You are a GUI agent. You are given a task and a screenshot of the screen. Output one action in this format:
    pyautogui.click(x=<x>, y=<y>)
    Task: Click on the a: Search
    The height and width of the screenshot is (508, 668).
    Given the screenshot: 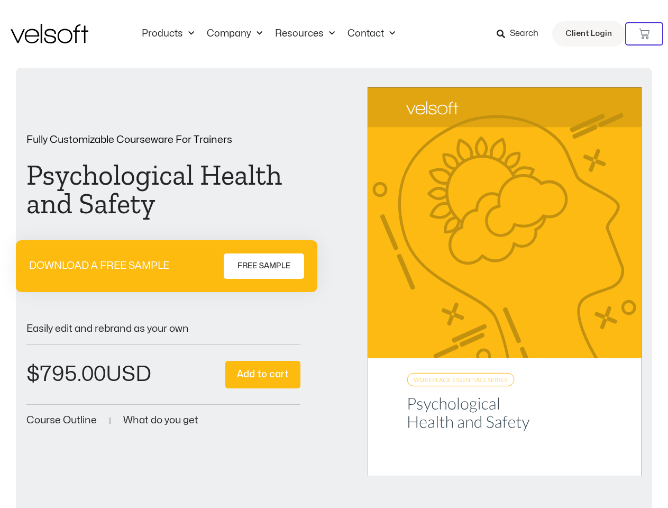 What is the action you would take?
    pyautogui.click(x=521, y=34)
    